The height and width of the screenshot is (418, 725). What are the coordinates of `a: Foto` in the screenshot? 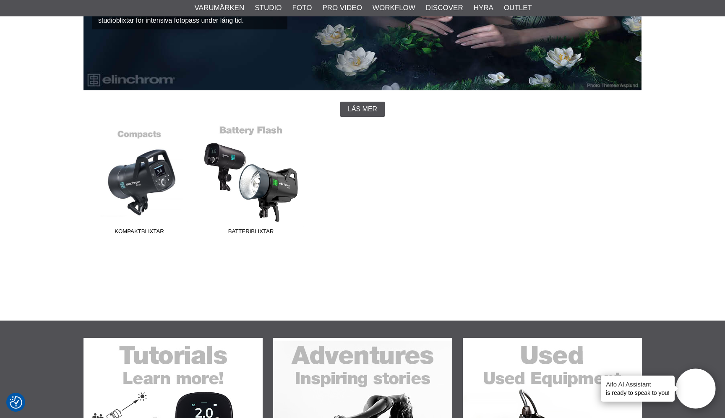 It's located at (302, 8).